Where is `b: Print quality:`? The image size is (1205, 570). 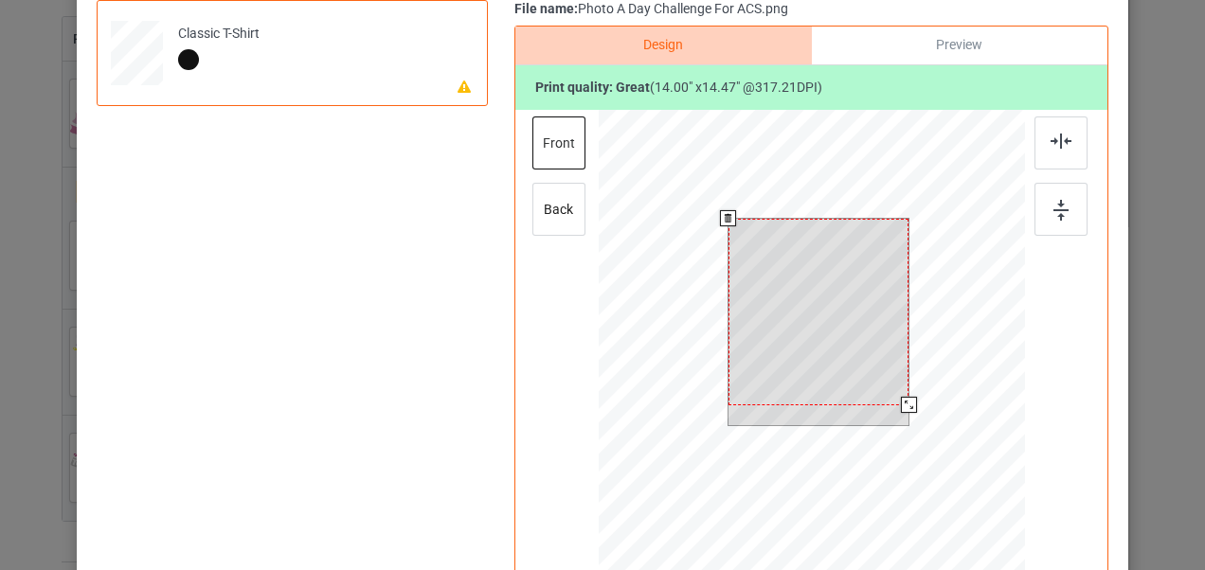
b: Print quality: is located at coordinates (592, 87).